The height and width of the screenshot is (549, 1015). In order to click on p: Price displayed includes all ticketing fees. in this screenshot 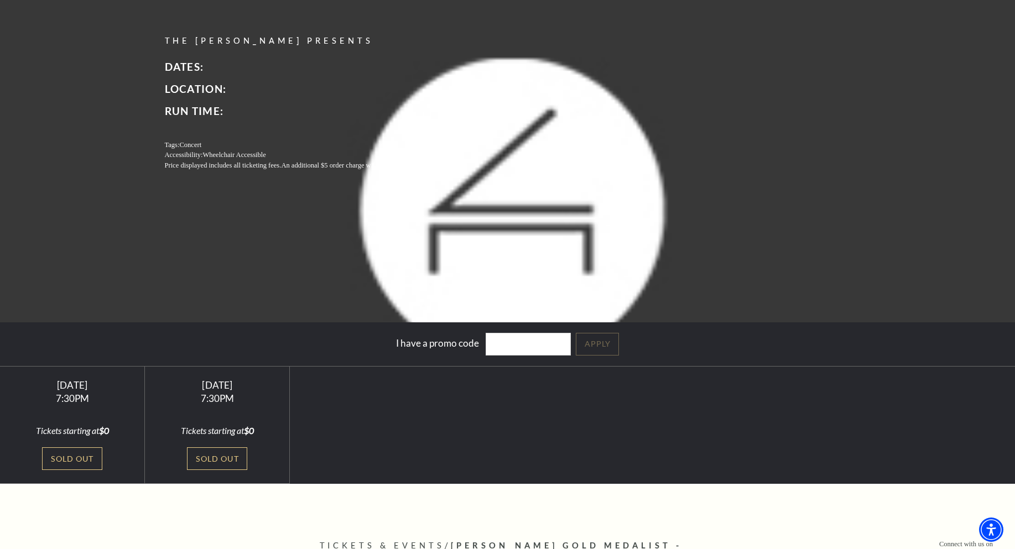, I will do `click(317, 165)`.